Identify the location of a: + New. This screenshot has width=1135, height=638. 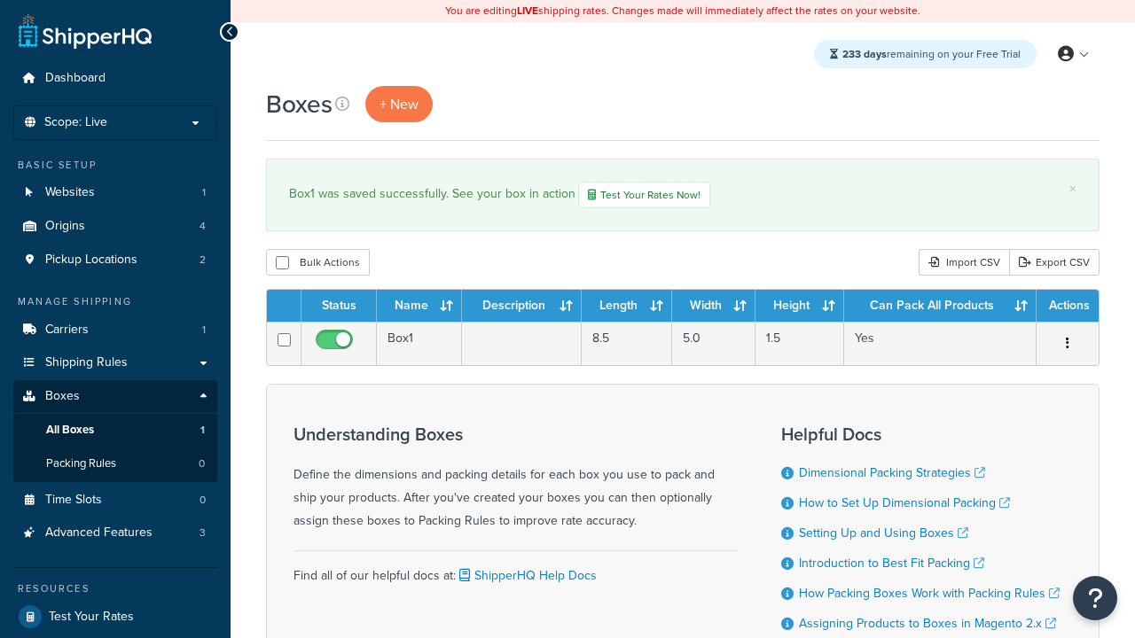
(399, 104).